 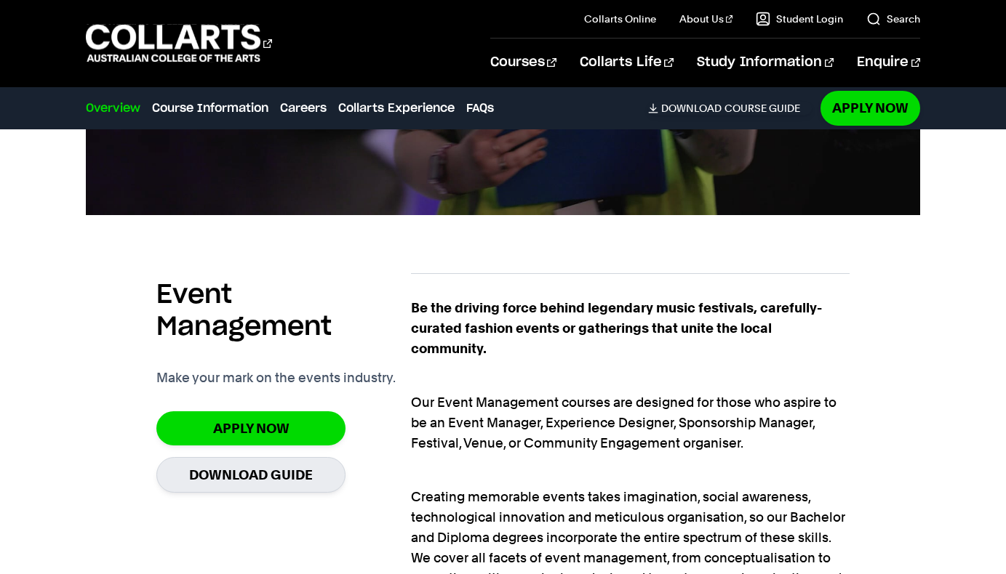 I want to click on a: Courses, so click(x=523, y=63).